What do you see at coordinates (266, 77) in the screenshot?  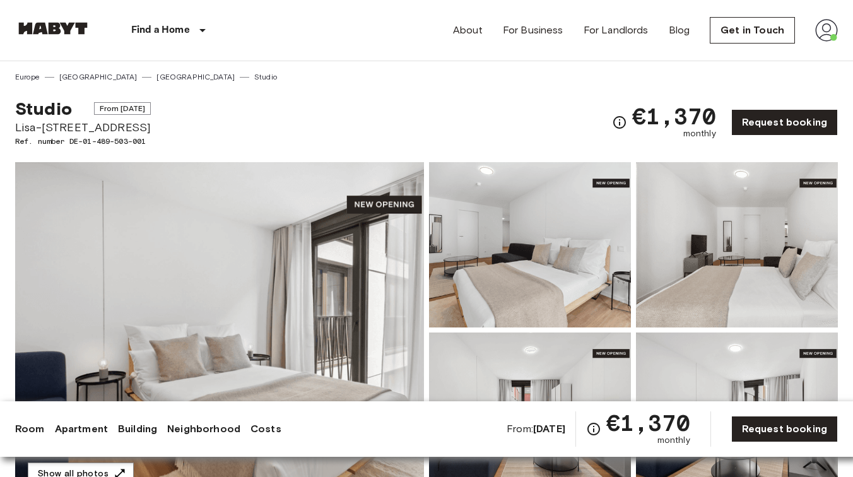 I see `a: Studio` at bounding box center [266, 77].